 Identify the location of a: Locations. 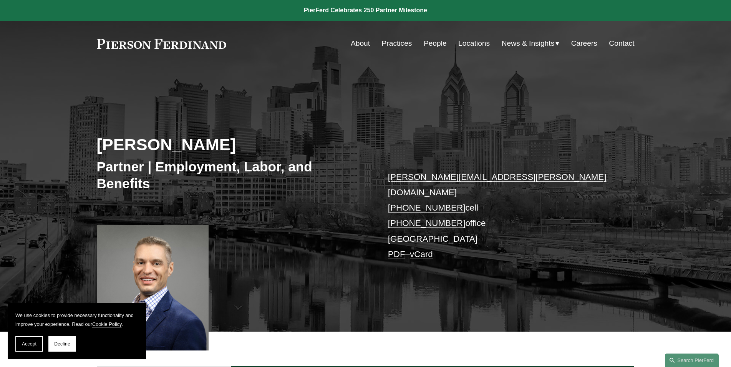
(474, 43).